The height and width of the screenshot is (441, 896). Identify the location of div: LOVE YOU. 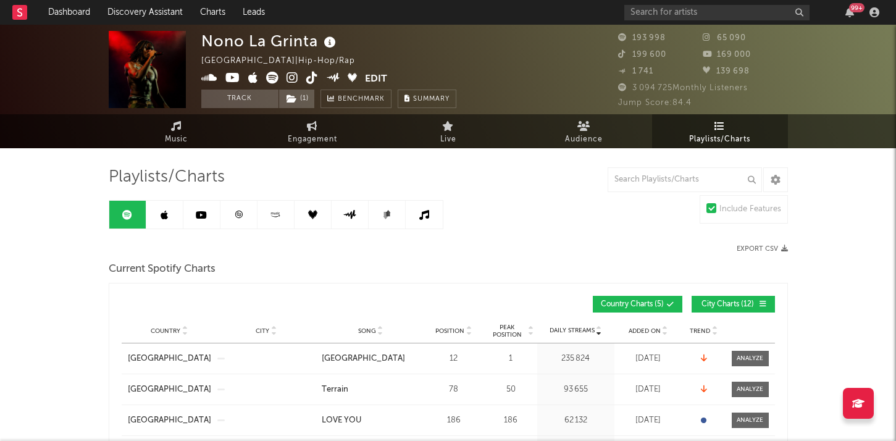
(341, 420).